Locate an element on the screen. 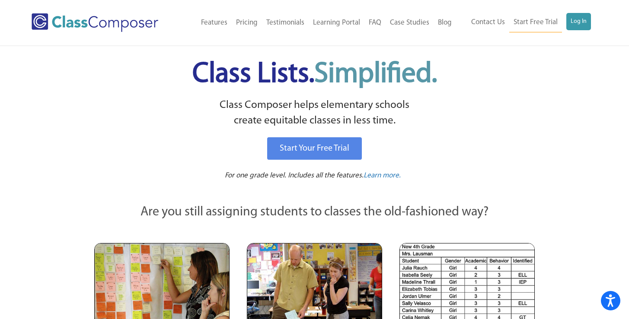 This screenshot has width=629, height=319. a: Log In is located at coordinates (578, 22).